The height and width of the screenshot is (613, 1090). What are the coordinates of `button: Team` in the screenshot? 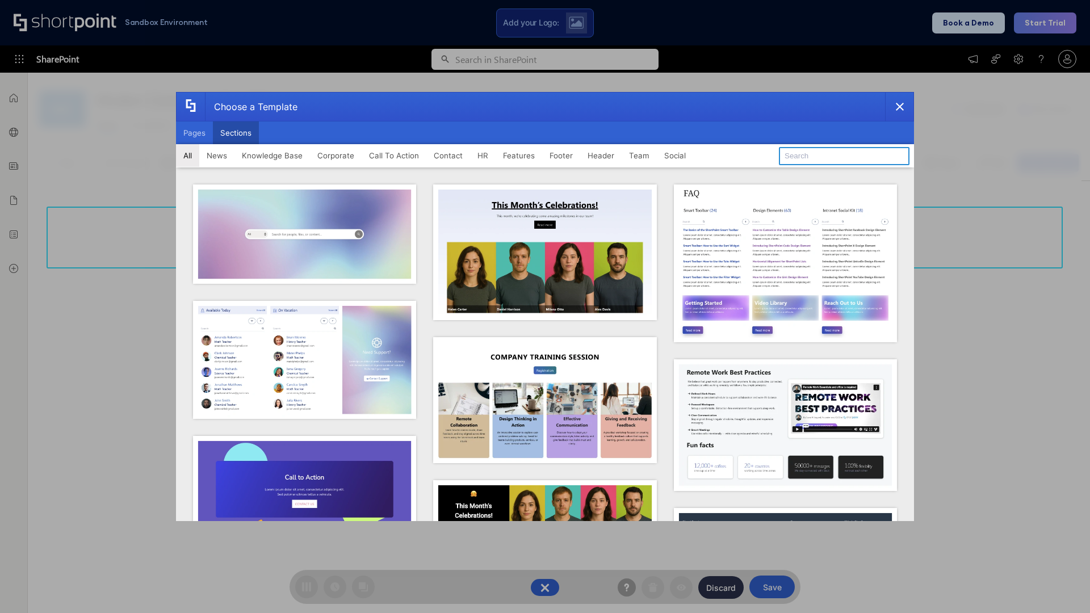 It's located at (639, 156).